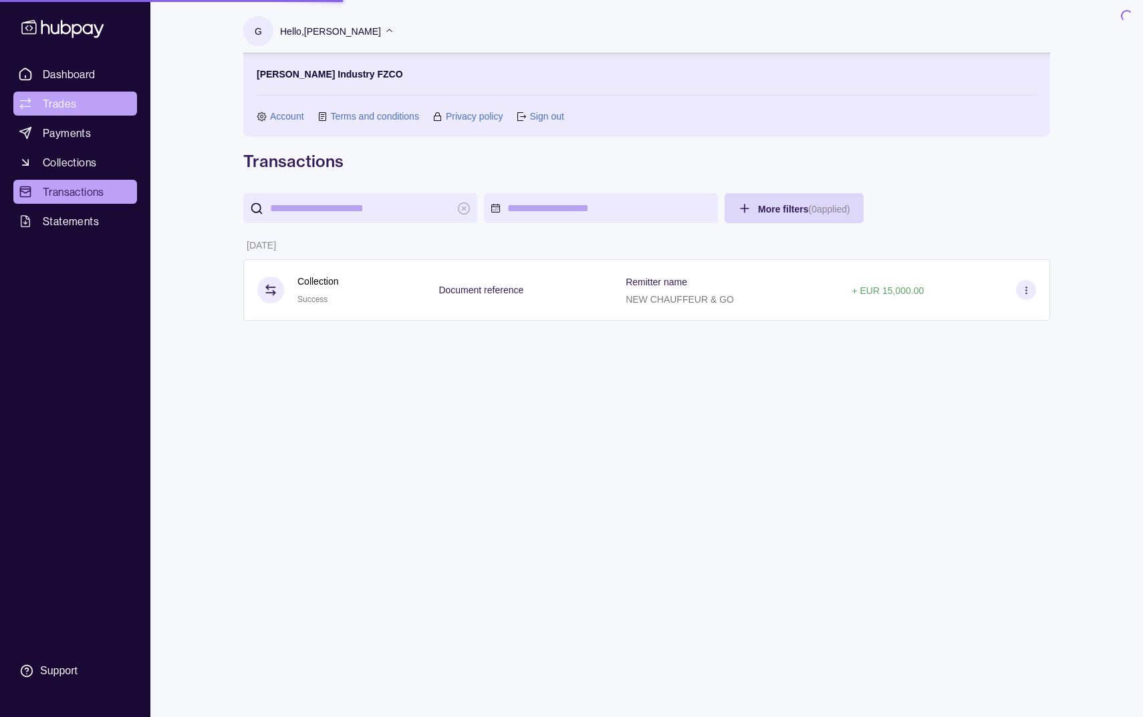  Describe the element at coordinates (75, 671) in the screenshot. I see `a: Support` at that location.